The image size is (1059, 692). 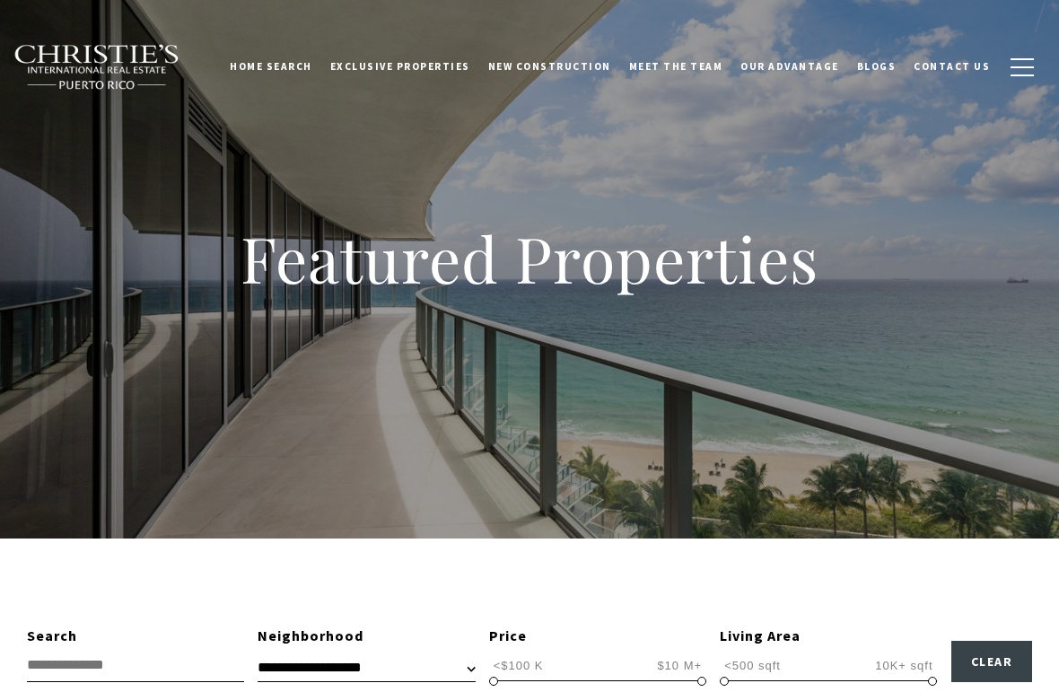 I want to click on span: Our Advantage, so click(x=790, y=66).